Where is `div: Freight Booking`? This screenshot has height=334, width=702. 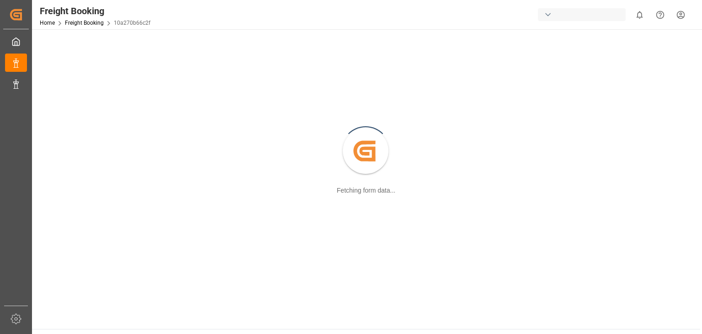 div: Freight Booking is located at coordinates (95, 11).